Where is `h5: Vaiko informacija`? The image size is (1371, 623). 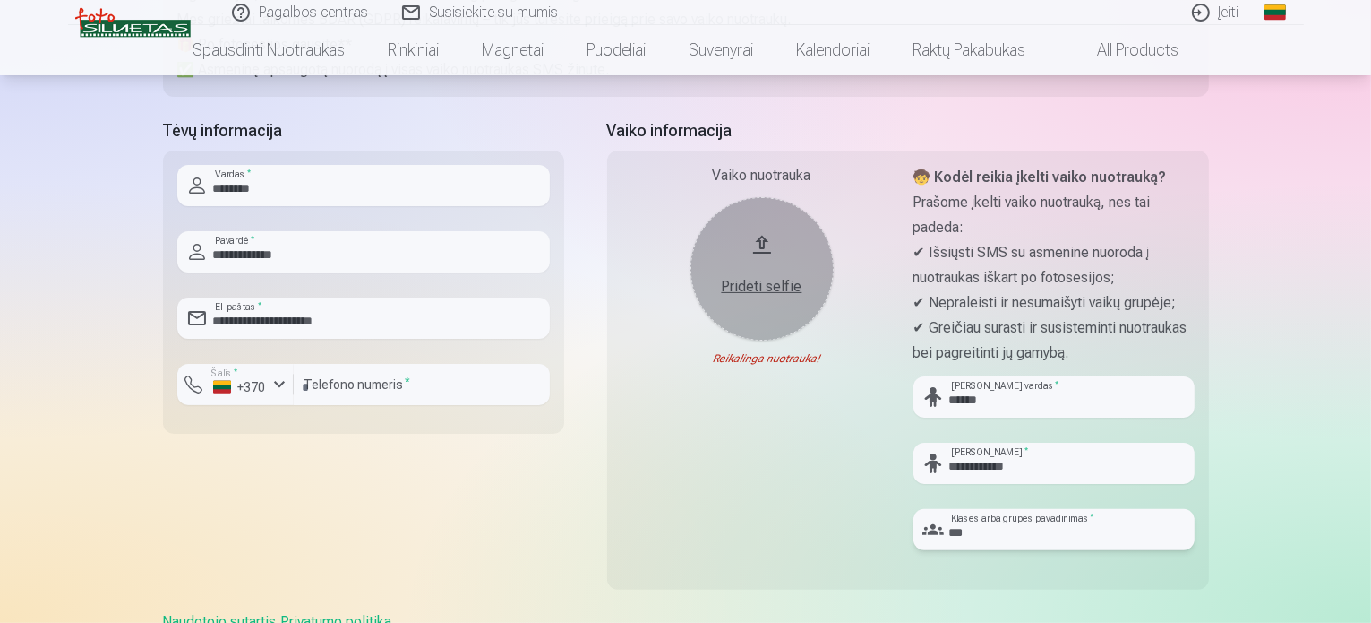 h5: Vaiko informacija is located at coordinates (908, 131).